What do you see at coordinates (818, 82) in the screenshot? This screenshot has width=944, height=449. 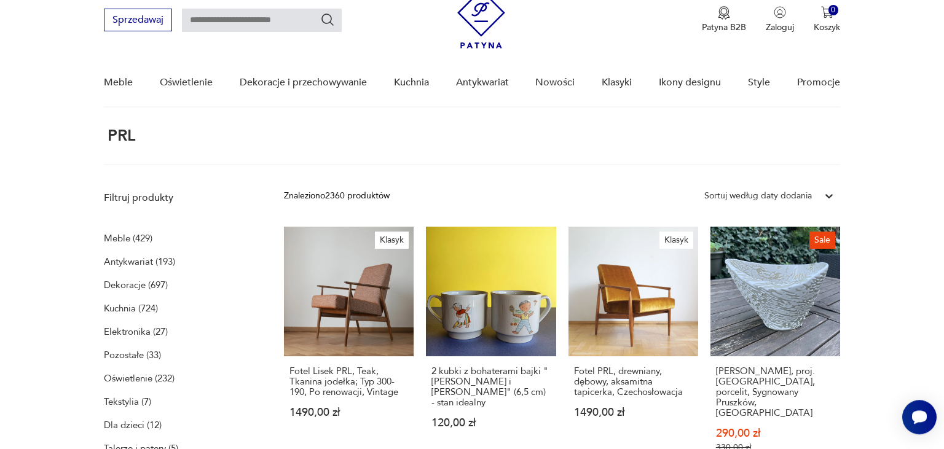 I see `a: Promocje` at bounding box center [818, 82].